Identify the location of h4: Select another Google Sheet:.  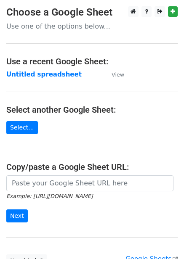
(92, 110).